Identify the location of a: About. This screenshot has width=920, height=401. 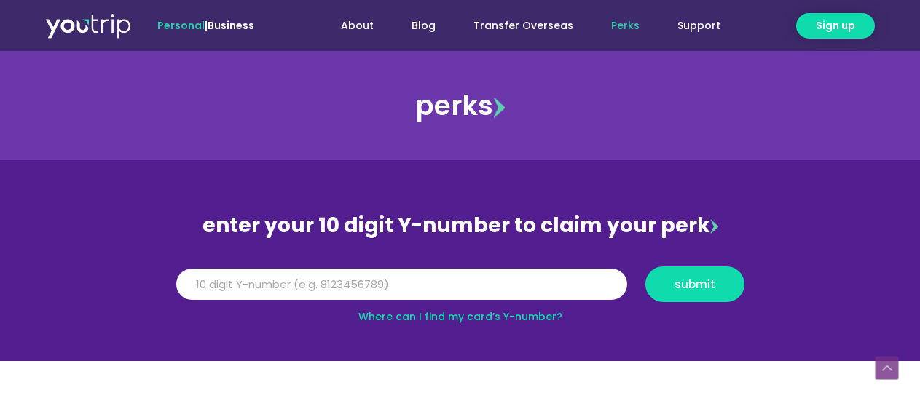
(357, 25).